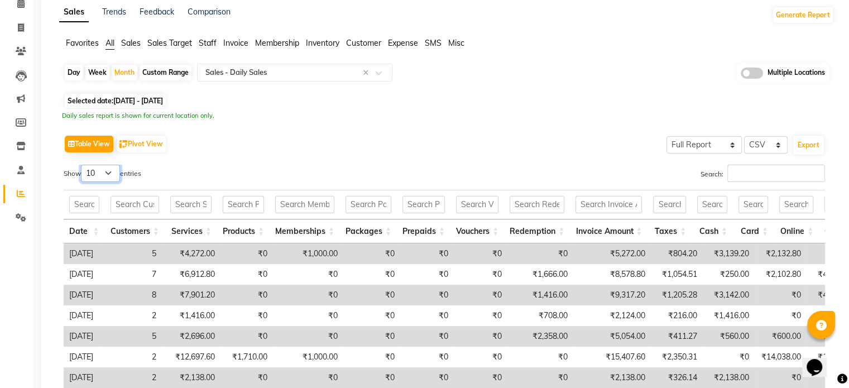 The image size is (849, 388). What do you see at coordinates (612, 357) in the screenshot?
I see `td: ₹15,407.60` at bounding box center [612, 357].